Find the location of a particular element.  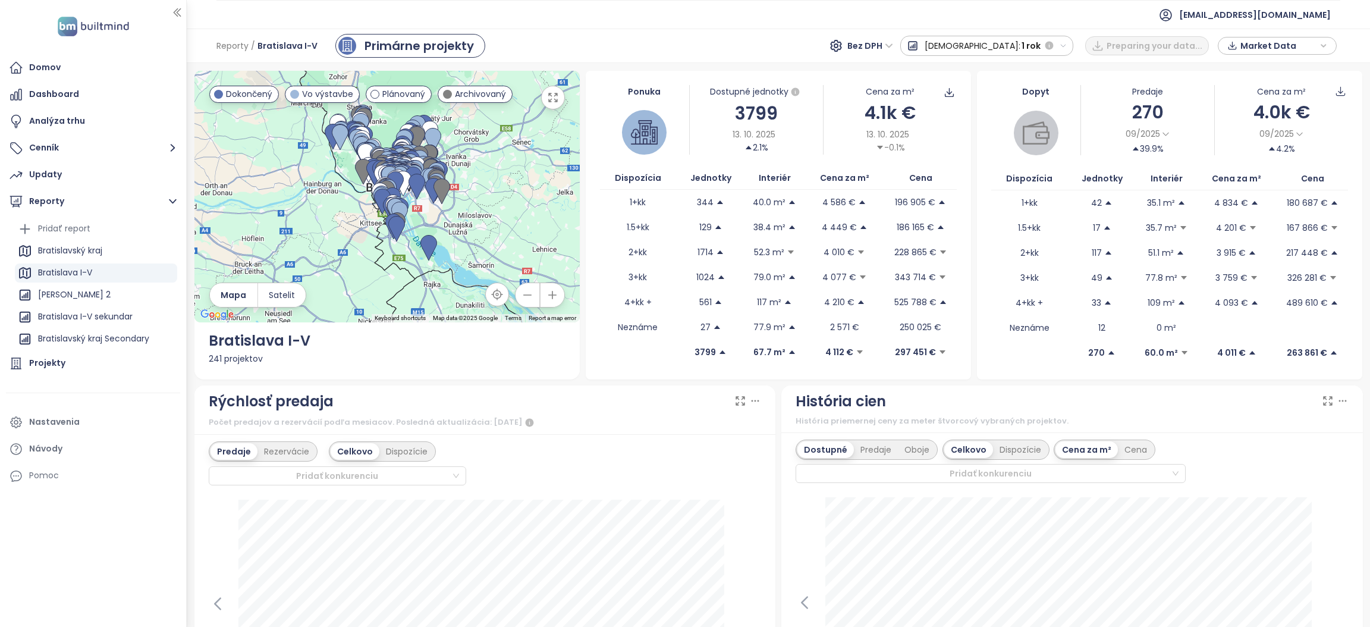

button: Cenník is located at coordinates (93, 148).